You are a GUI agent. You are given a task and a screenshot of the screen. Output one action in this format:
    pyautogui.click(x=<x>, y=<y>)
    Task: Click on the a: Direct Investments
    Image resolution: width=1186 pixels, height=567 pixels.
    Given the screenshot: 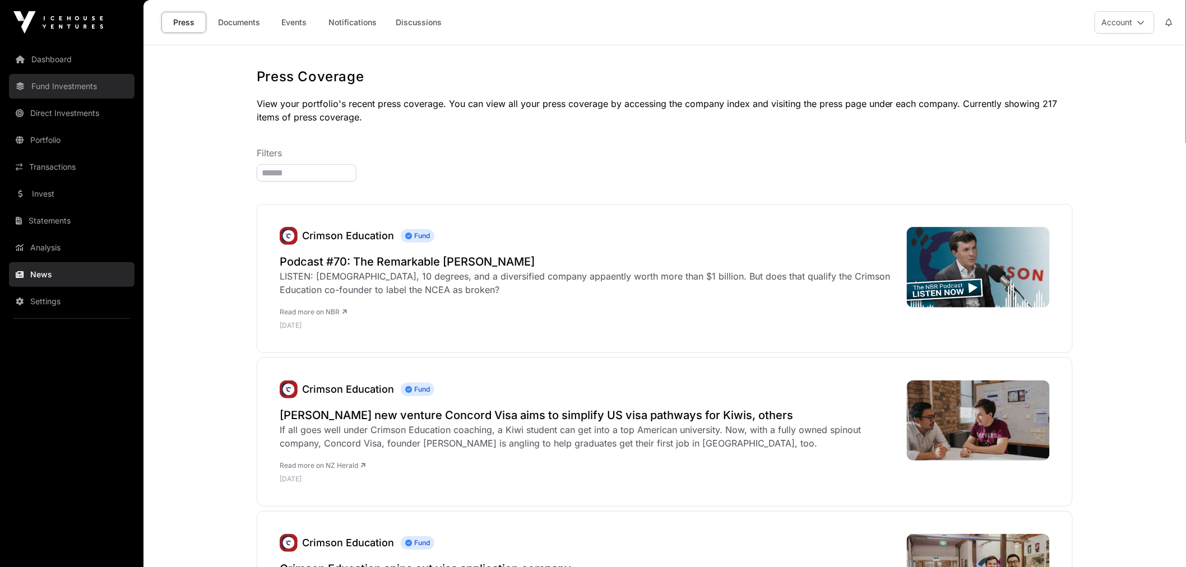 What is the action you would take?
    pyautogui.click(x=72, y=113)
    